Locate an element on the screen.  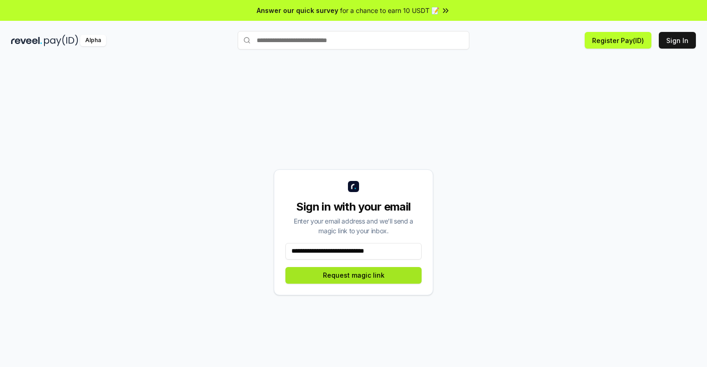
img: pay_id is located at coordinates (61, 40).